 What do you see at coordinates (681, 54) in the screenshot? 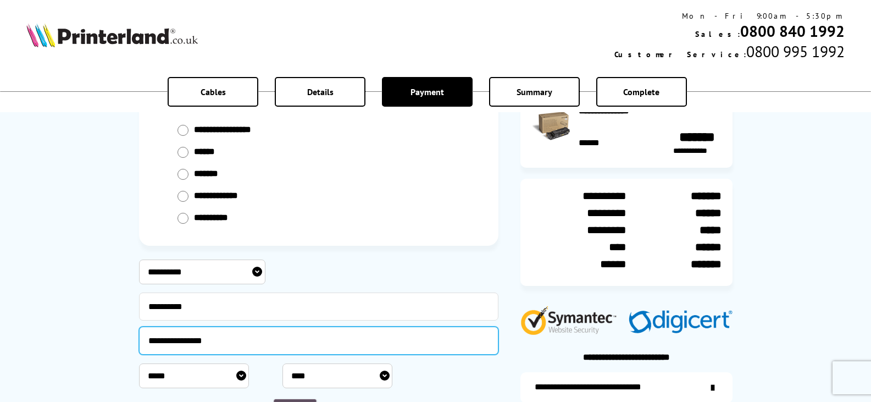
I see `span: Customer Service:` at bounding box center [681, 54].